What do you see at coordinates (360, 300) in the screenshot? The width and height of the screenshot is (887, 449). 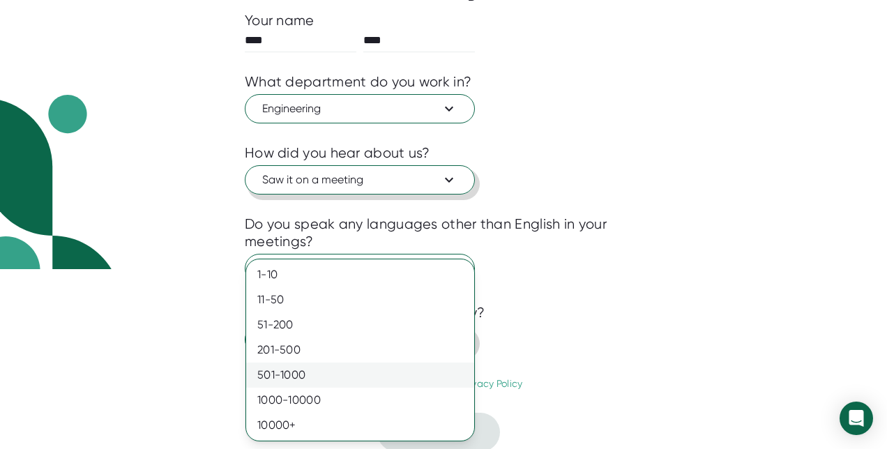 I see `div: 11-50` at bounding box center [360, 300].